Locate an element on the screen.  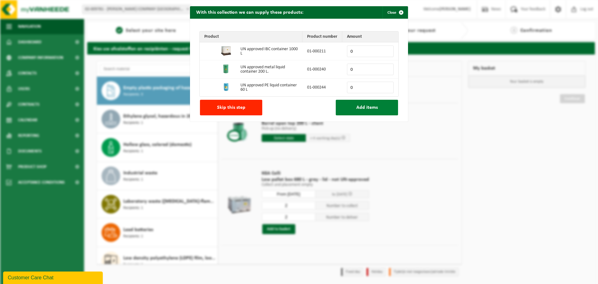
span: Add items is located at coordinates (367, 108).